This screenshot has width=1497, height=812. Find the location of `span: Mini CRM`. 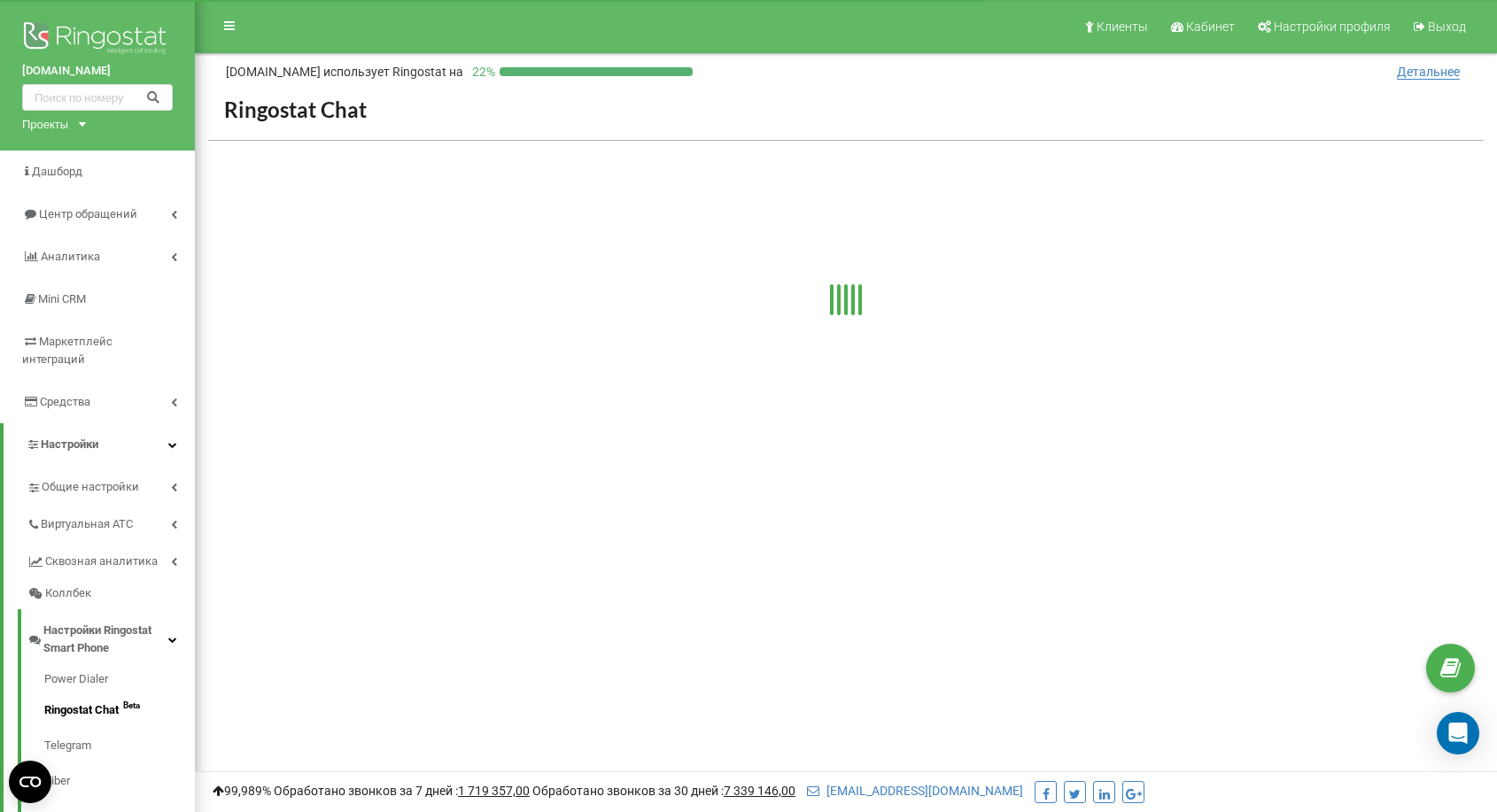

span: Mini CRM is located at coordinates (62, 298).